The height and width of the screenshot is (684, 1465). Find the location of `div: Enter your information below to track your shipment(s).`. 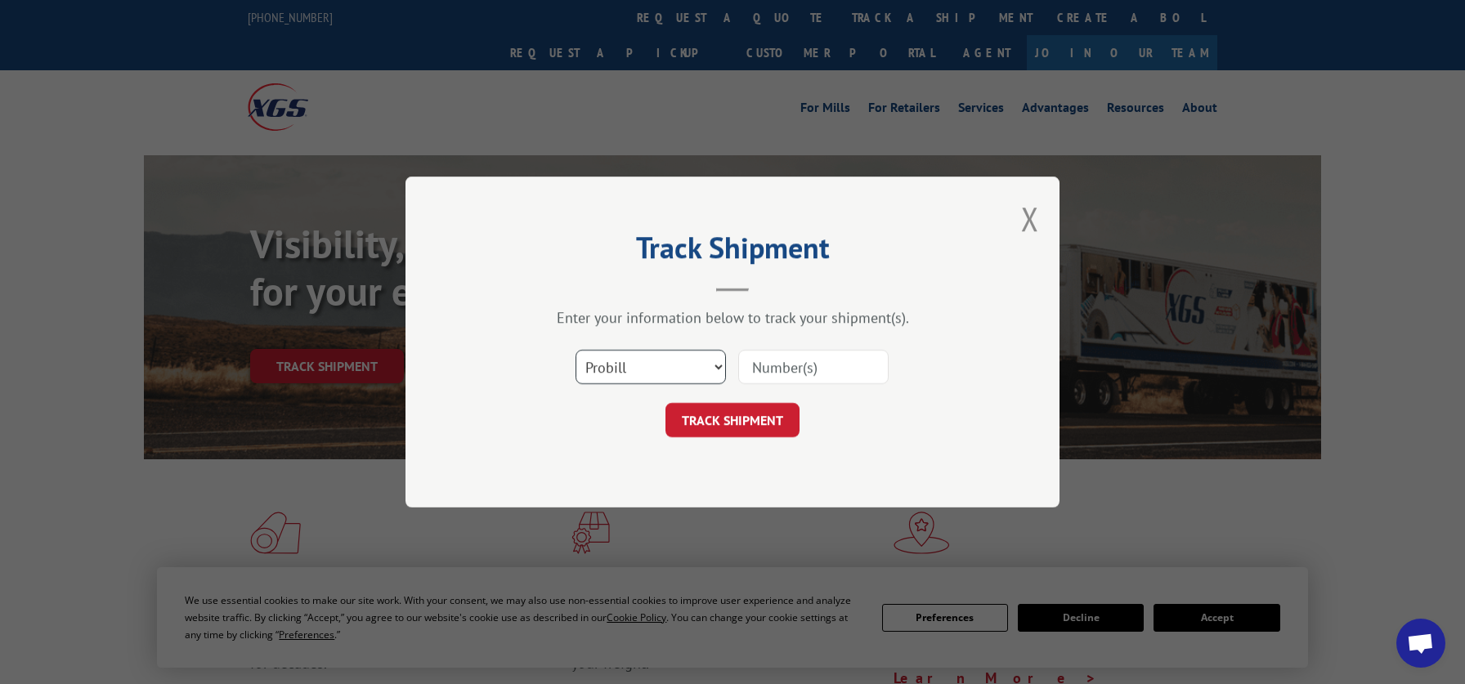

div: Enter your information below to track your shipment(s). is located at coordinates (733, 317).